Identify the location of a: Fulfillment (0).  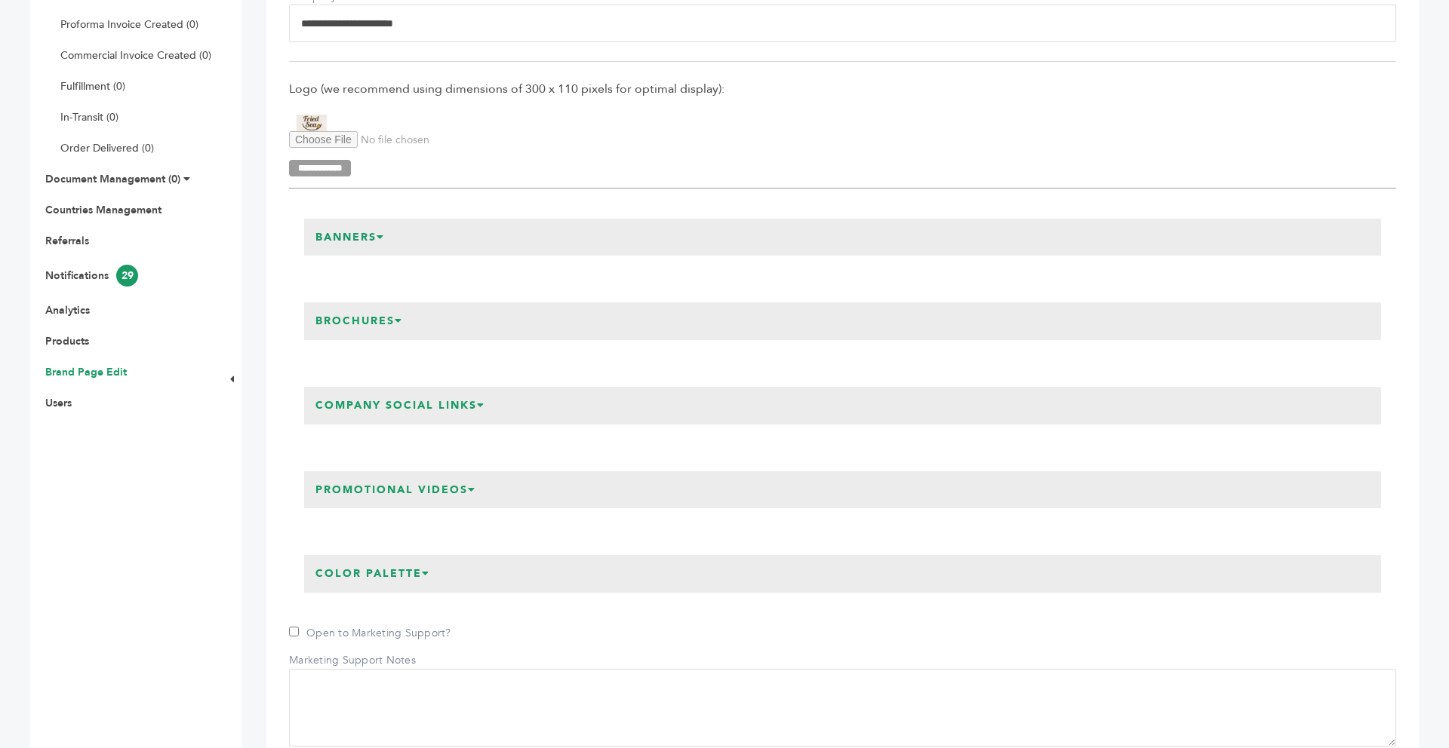
(93, 86).